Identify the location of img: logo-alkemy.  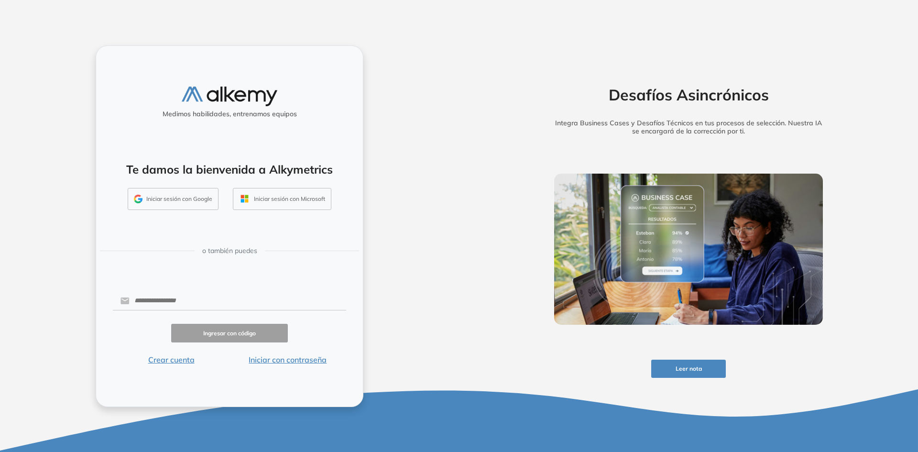
(229, 96).